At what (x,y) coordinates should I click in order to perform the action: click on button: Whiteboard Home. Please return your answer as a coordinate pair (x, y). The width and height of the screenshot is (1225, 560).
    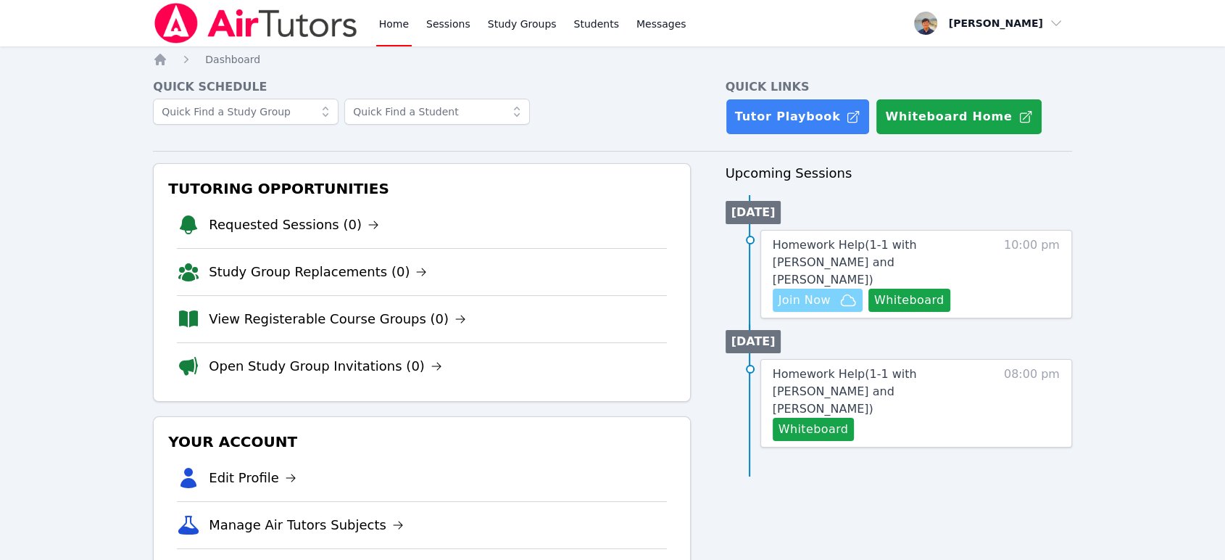
    Looking at the image, I should click on (958, 117).